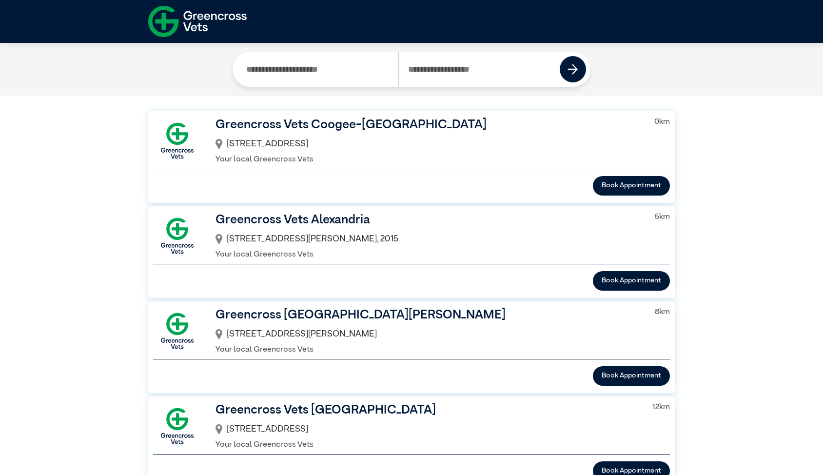 Image resolution: width=823 pixels, height=475 pixels. I want to click on p: 12 km, so click(661, 407).